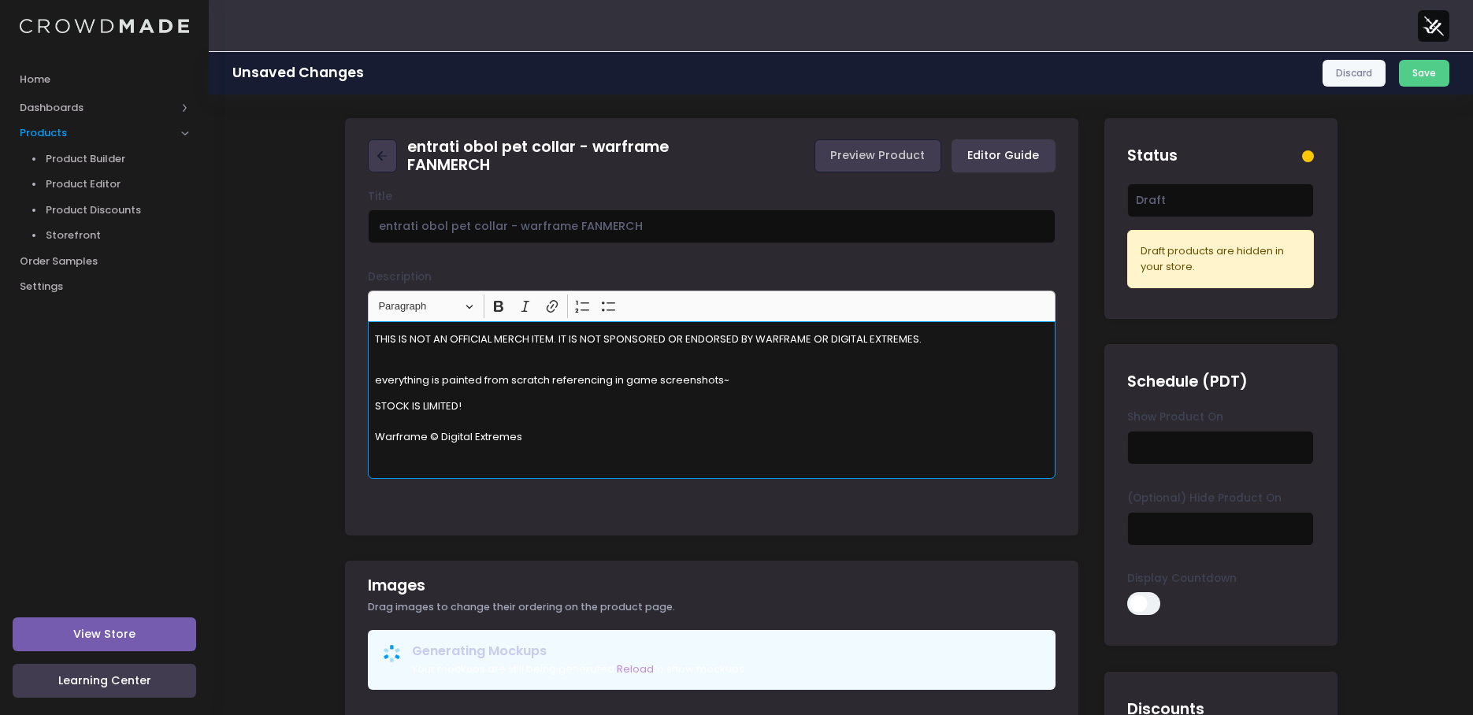 The height and width of the screenshot is (715, 1473). I want to click on h2: Schedule (PDT), so click(1187, 381).